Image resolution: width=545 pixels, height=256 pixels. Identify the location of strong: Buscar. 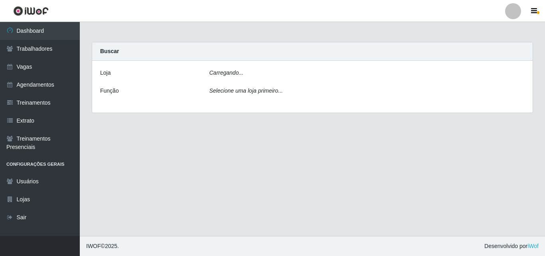
(109, 51).